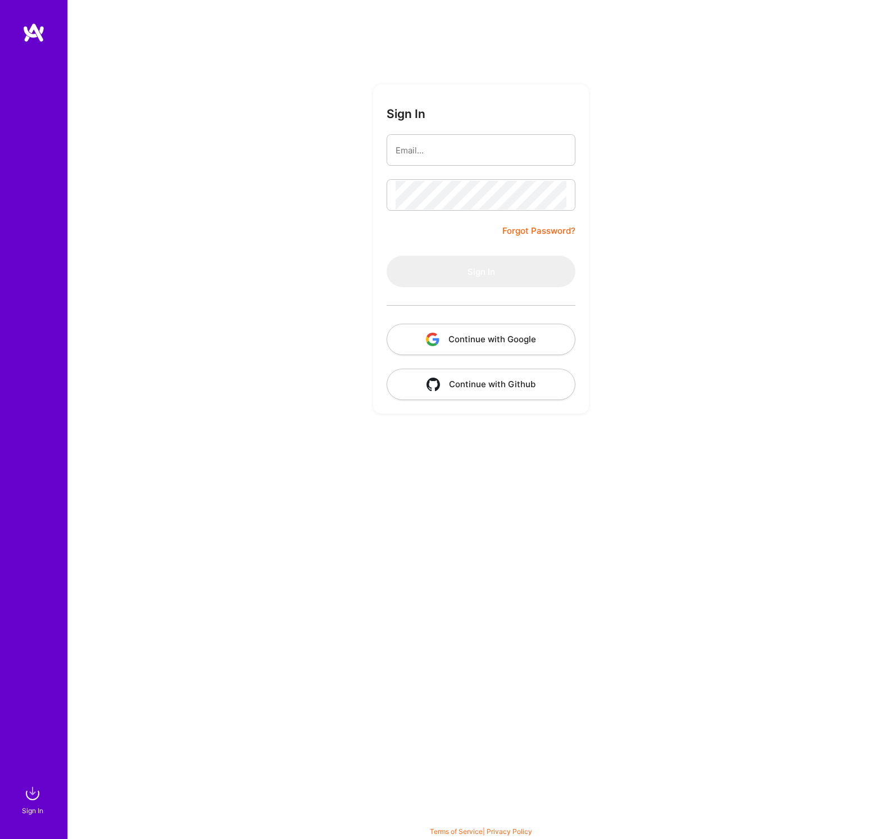  Describe the element at coordinates (481, 820) in the screenshot. I see `div: © 2025 ATeams Inc., All rights reserved.` at that location.